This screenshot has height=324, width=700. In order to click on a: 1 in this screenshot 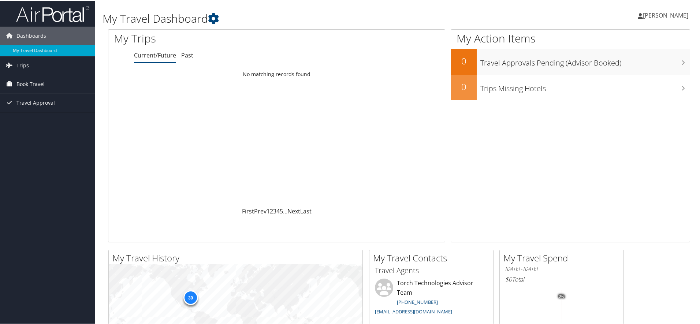, I will do `click(268, 211)`.